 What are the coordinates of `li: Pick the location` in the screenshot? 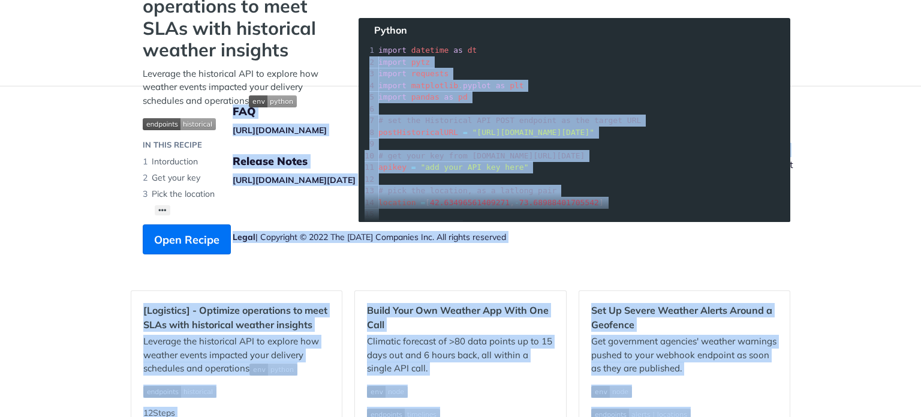 It's located at (239, 194).